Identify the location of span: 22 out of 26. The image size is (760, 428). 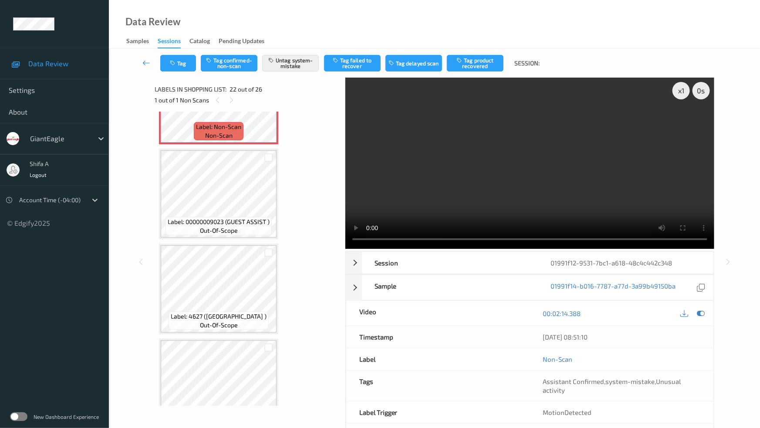
(246, 89).